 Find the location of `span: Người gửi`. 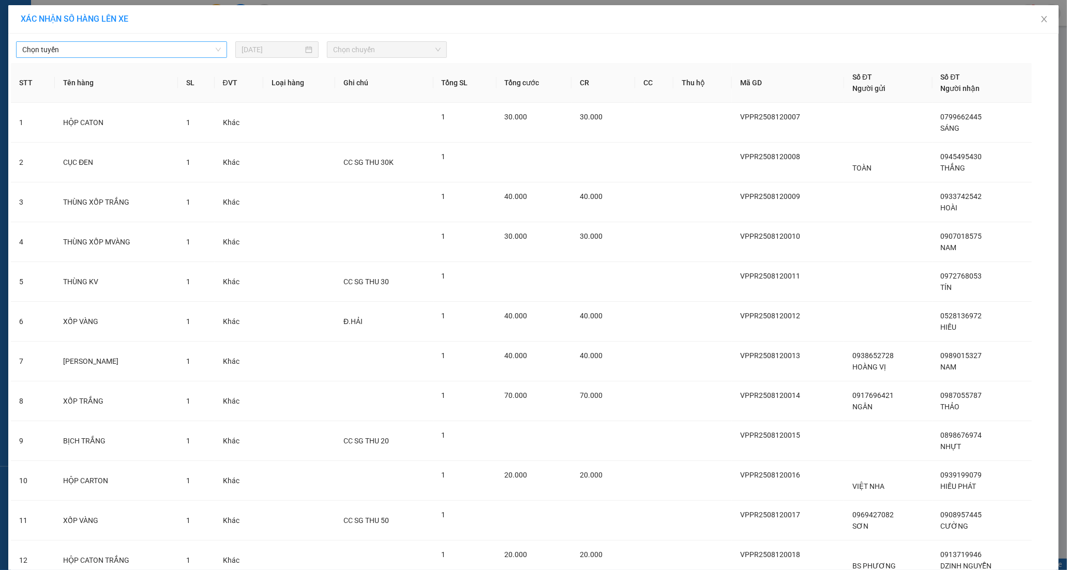

span: Người gửi is located at coordinates (869, 88).